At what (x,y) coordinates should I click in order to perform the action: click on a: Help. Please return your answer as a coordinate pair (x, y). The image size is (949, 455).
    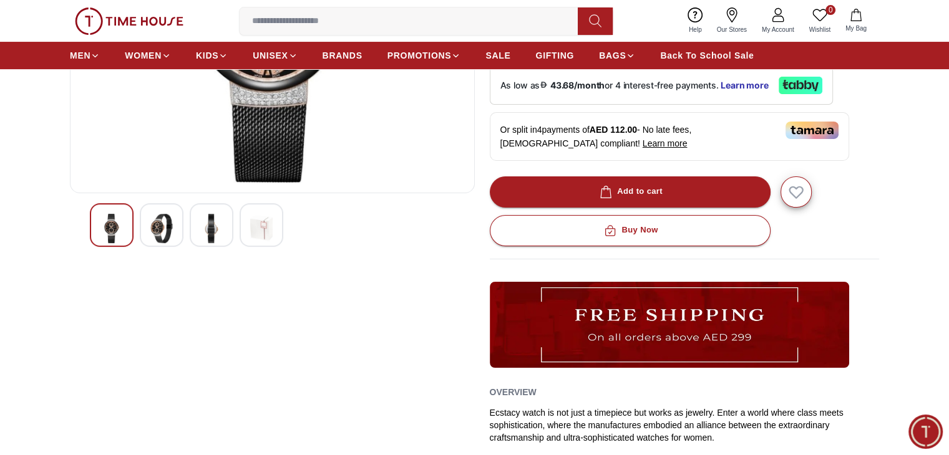
    Looking at the image, I should click on (695, 21).